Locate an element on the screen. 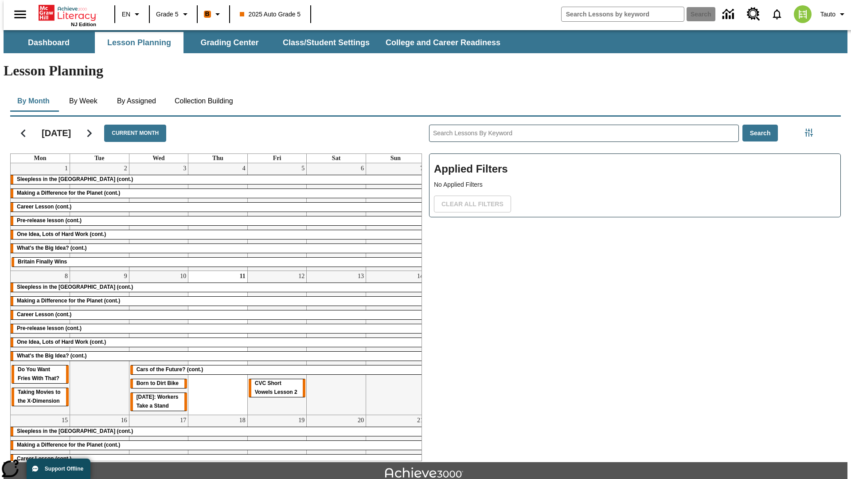 The image size is (851, 479). button: Class/Student Settings is located at coordinates (326, 43).